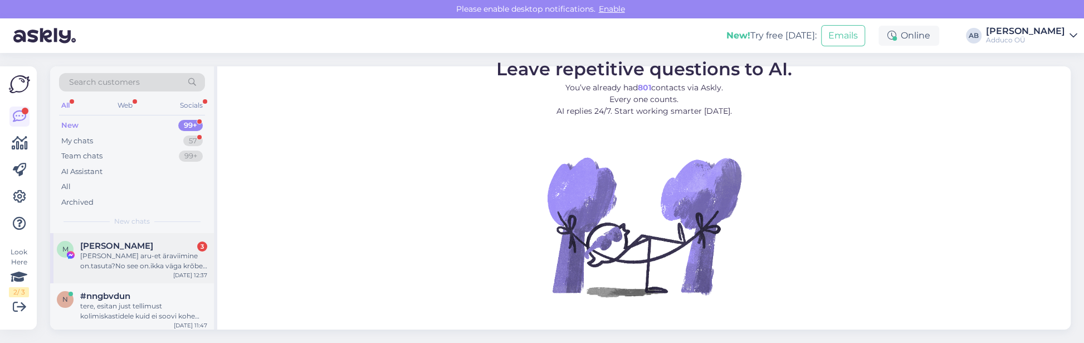 The width and height of the screenshot is (1084, 343). What do you see at coordinates (612, 9) in the screenshot?
I see `span: Enable` at bounding box center [612, 9].